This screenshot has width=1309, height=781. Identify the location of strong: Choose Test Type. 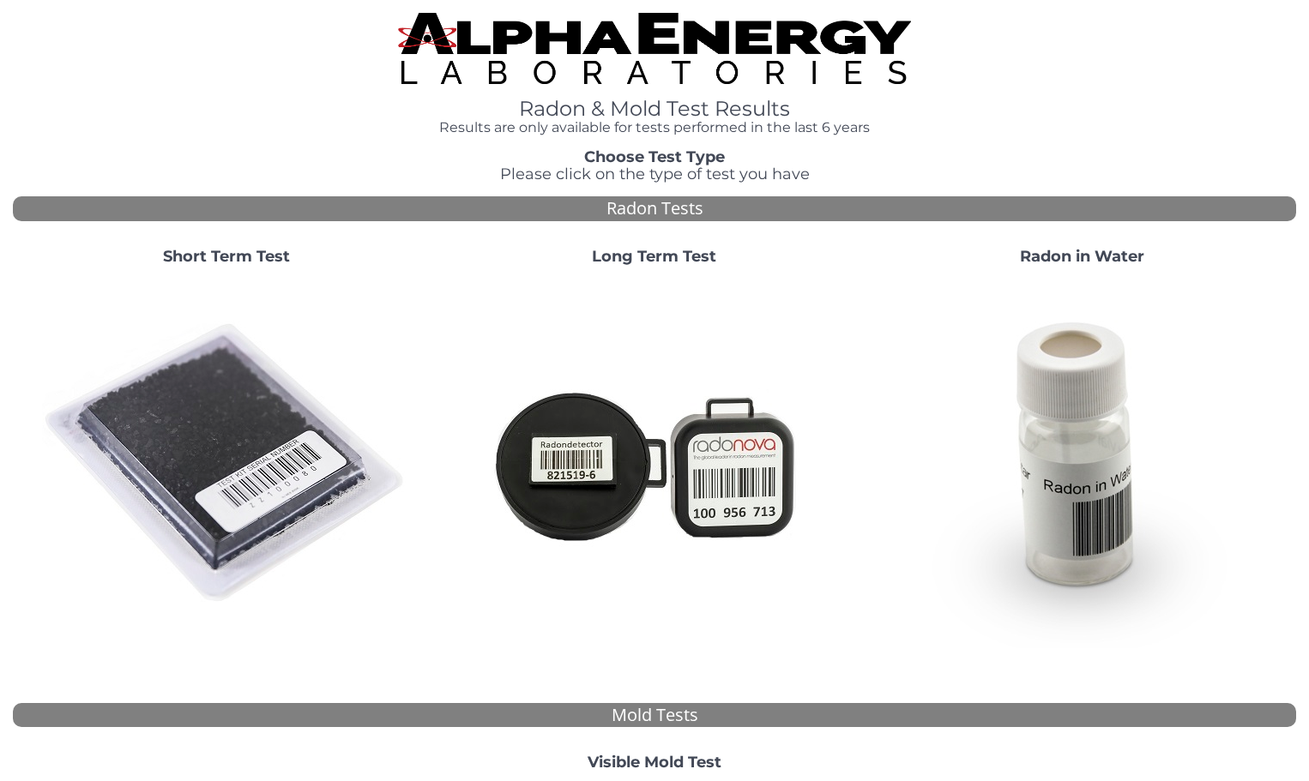
(654, 157).